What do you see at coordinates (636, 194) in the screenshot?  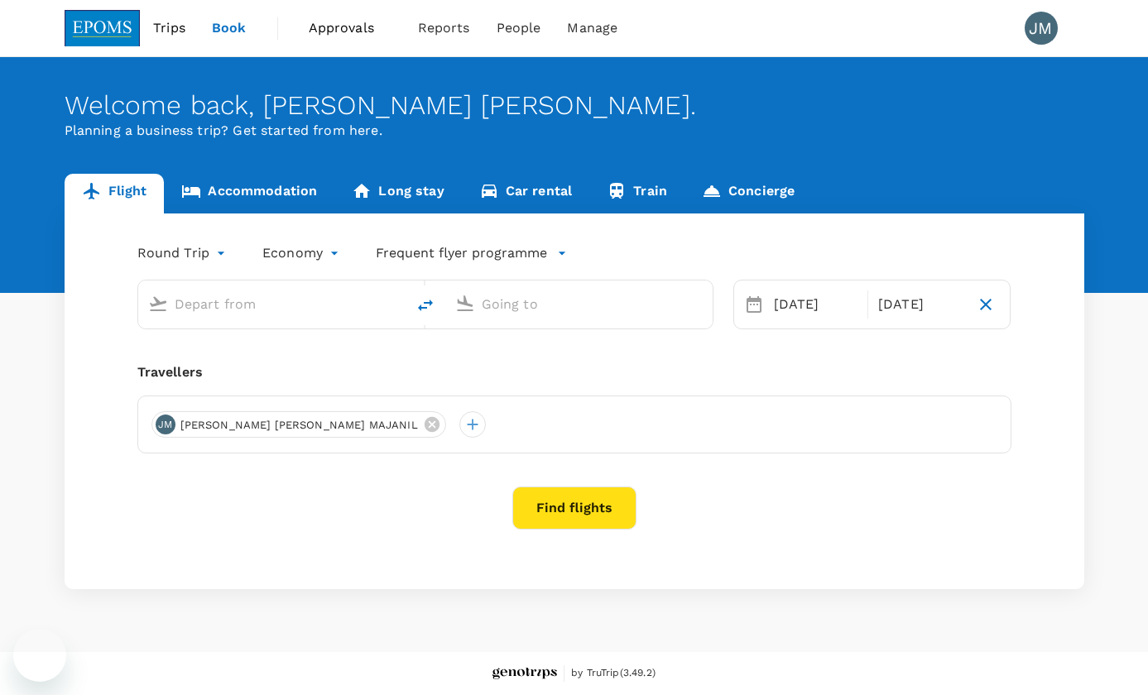 I see `a: Train` at bounding box center [636, 194].